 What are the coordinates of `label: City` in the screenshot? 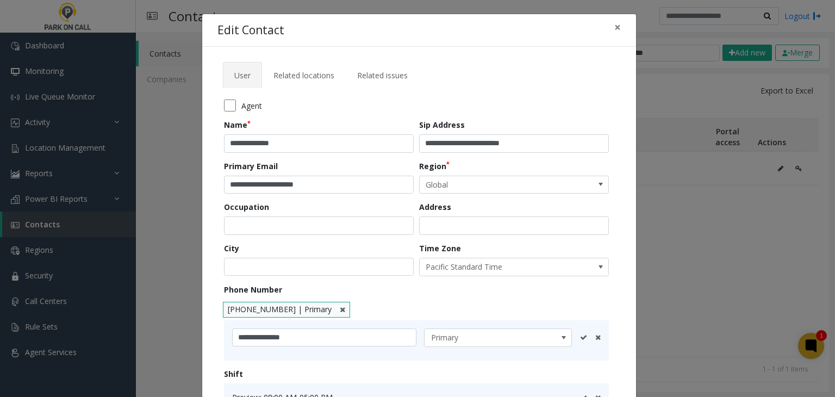 It's located at (232, 248).